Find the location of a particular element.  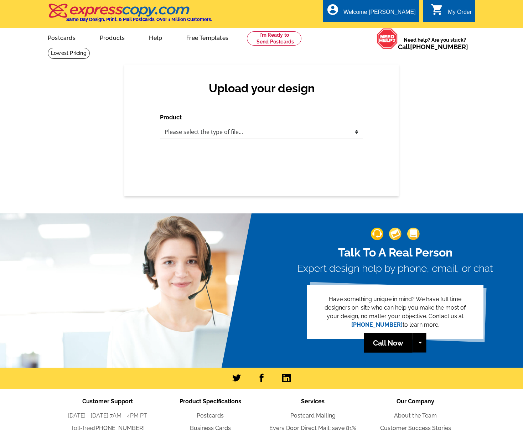

img: help is located at coordinates (387, 38).